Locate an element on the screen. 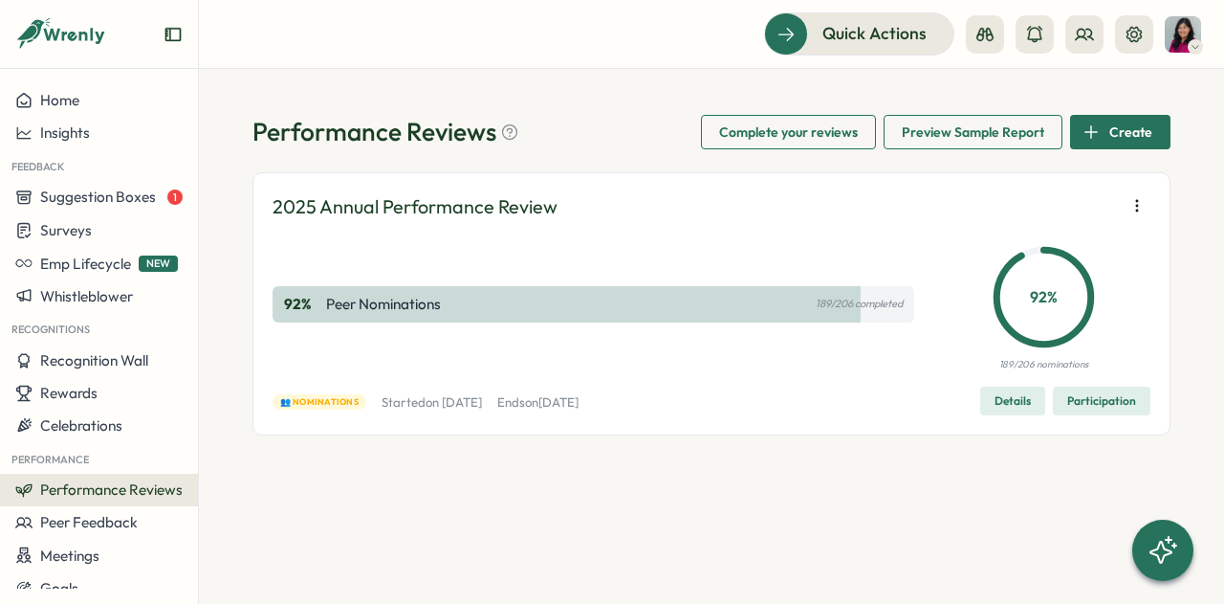  span: Complete your reviews is located at coordinates (788, 132).